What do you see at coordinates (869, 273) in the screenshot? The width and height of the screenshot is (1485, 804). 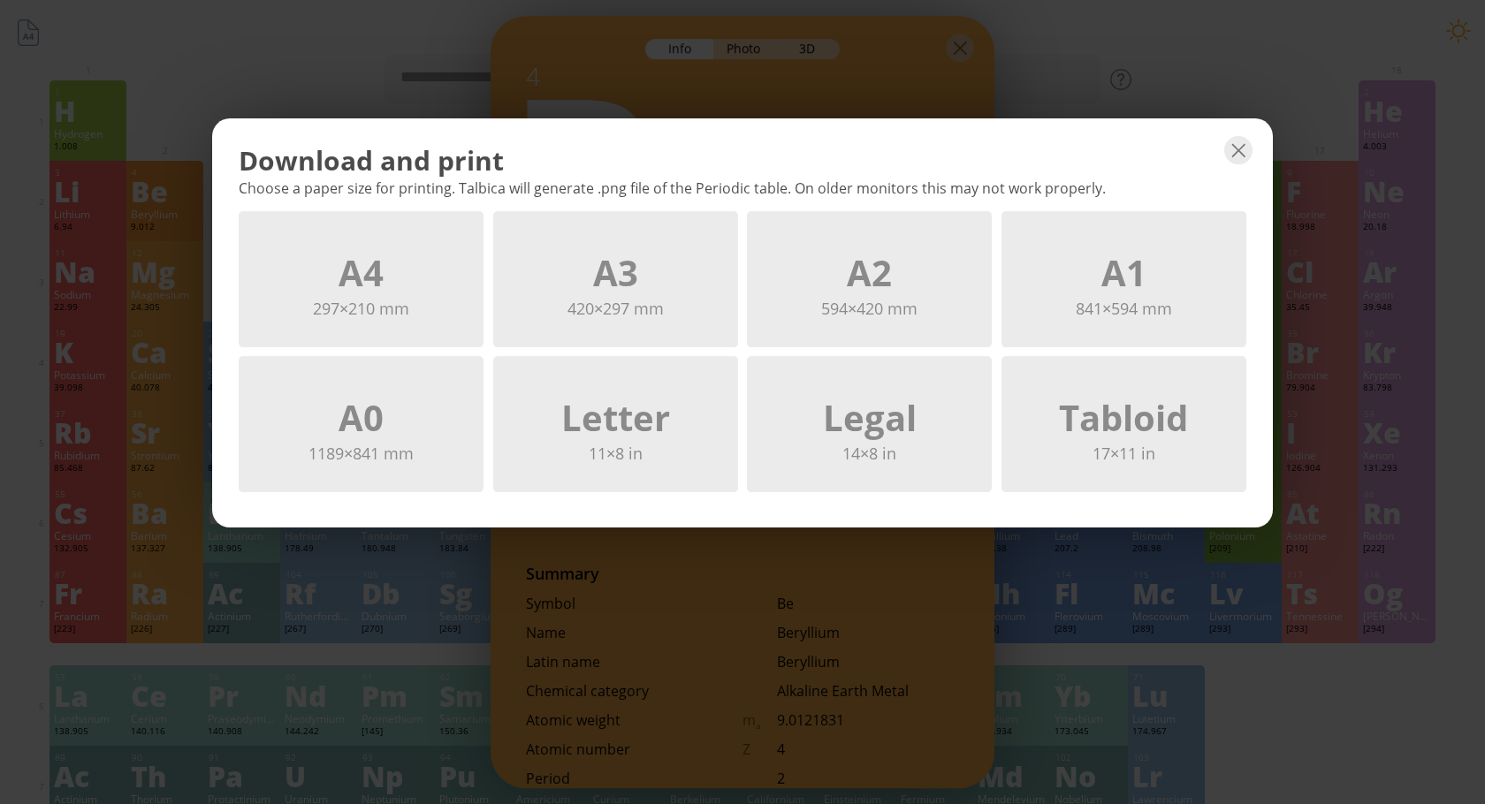 I see `div: A2` at bounding box center [869, 273].